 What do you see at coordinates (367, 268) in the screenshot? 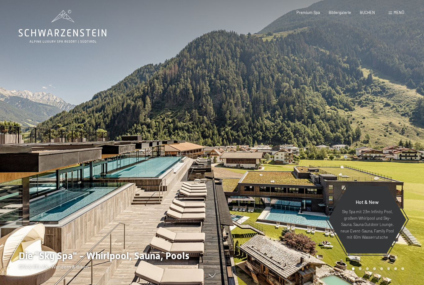
I see `div: Carousel Page 3` at bounding box center [367, 268].